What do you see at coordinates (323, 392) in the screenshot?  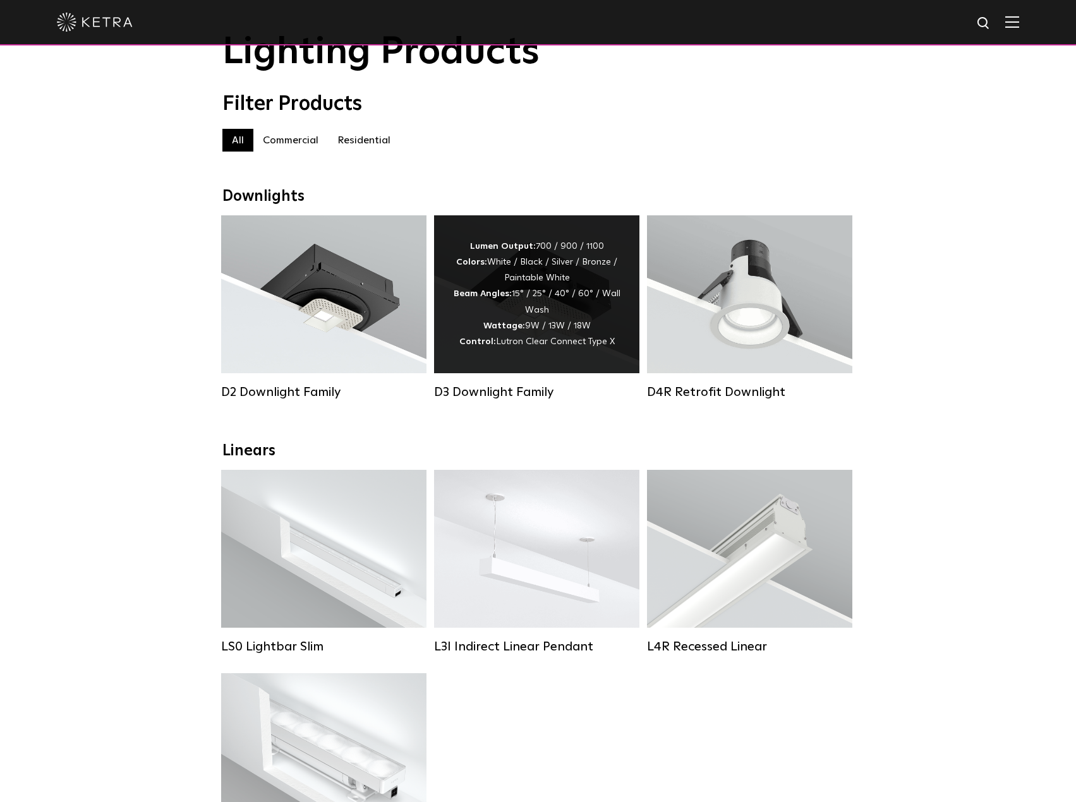 I see `div: D2 Downlight Family` at bounding box center [323, 392].